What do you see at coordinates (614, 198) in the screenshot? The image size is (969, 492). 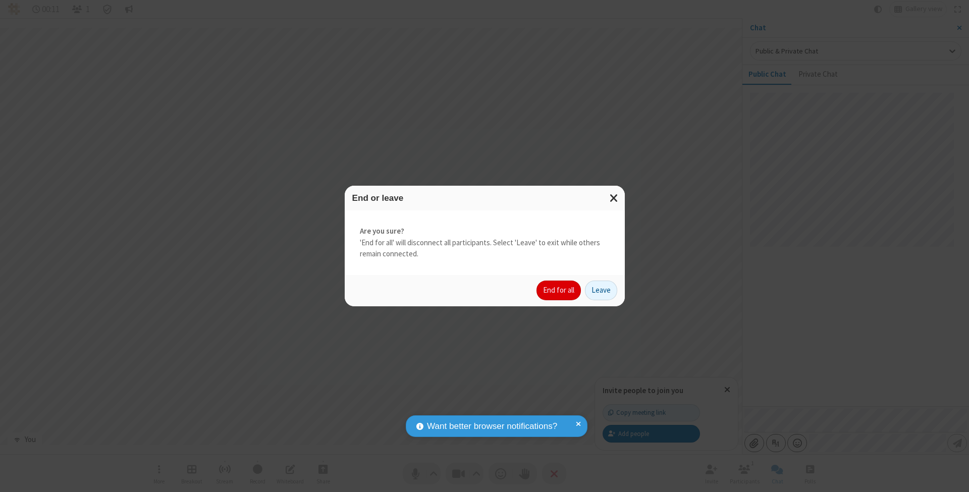 I see `button: Close modal` at bounding box center [614, 198].